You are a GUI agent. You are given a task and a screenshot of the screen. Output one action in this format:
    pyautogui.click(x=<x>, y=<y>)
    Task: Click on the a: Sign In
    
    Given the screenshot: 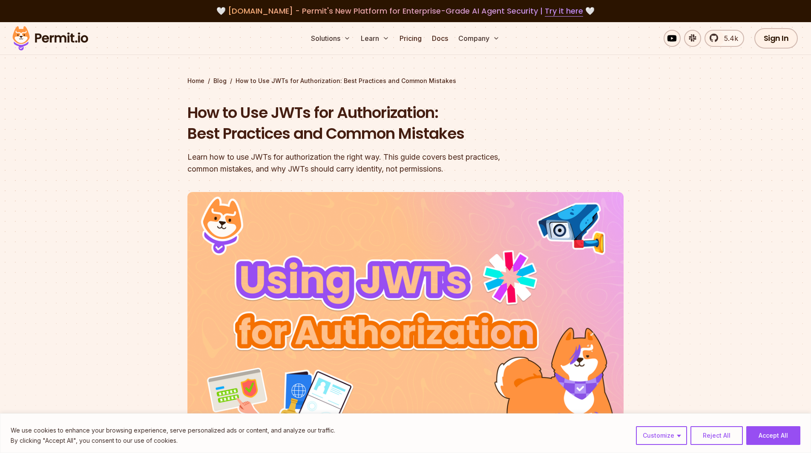 What is the action you would take?
    pyautogui.click(x=776, y=38)
    